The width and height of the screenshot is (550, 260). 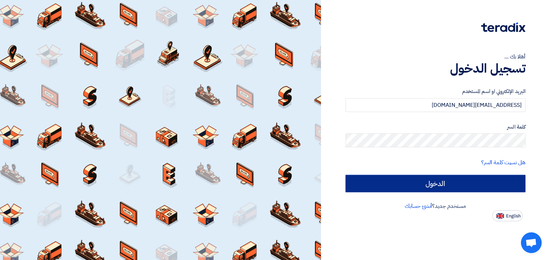 What do you see at coordinates (513, 216) in the screenshot?
I see `span: English` at bounding box center [513, 216].